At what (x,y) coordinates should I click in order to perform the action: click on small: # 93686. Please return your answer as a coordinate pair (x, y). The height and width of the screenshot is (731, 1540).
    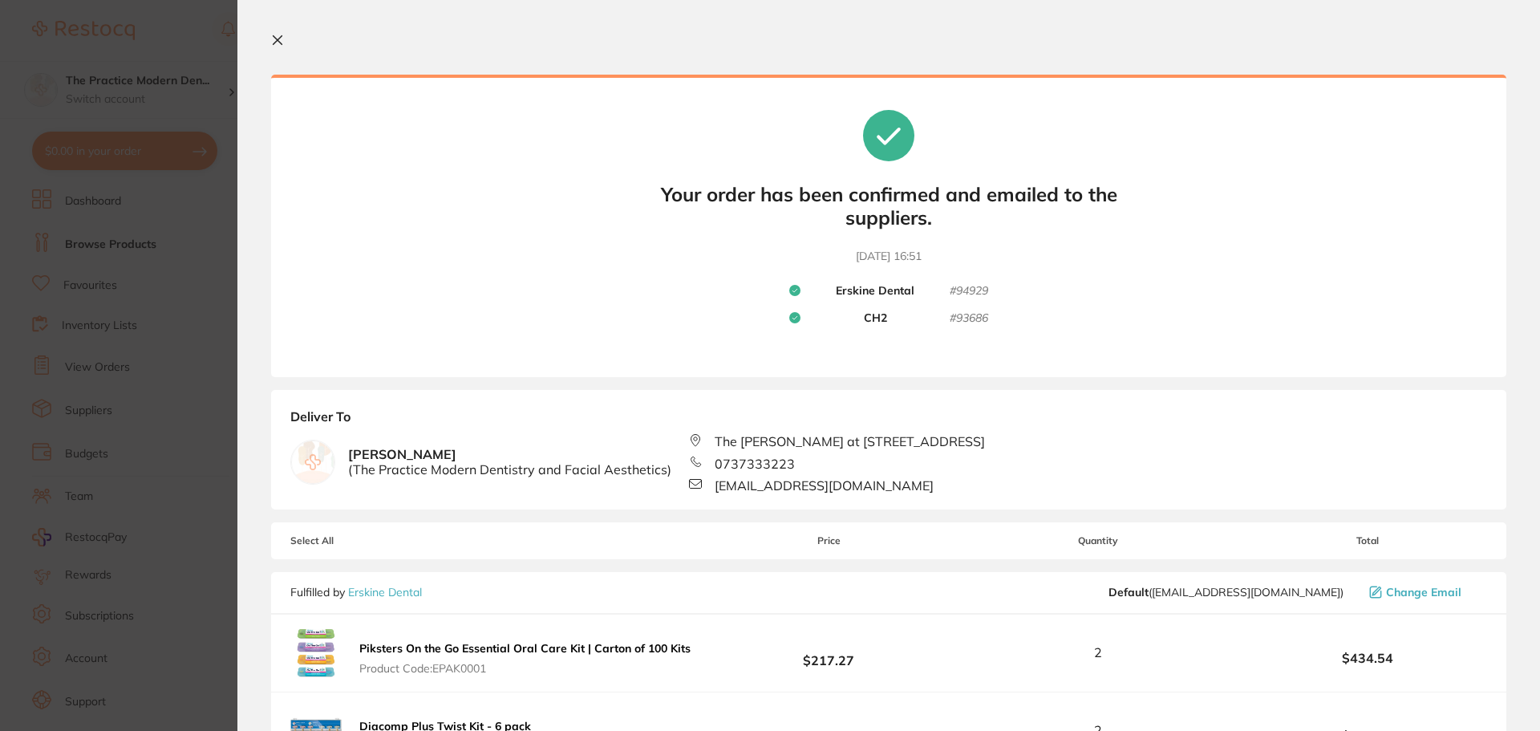
    Looking at the image, I should click on (969, 318).